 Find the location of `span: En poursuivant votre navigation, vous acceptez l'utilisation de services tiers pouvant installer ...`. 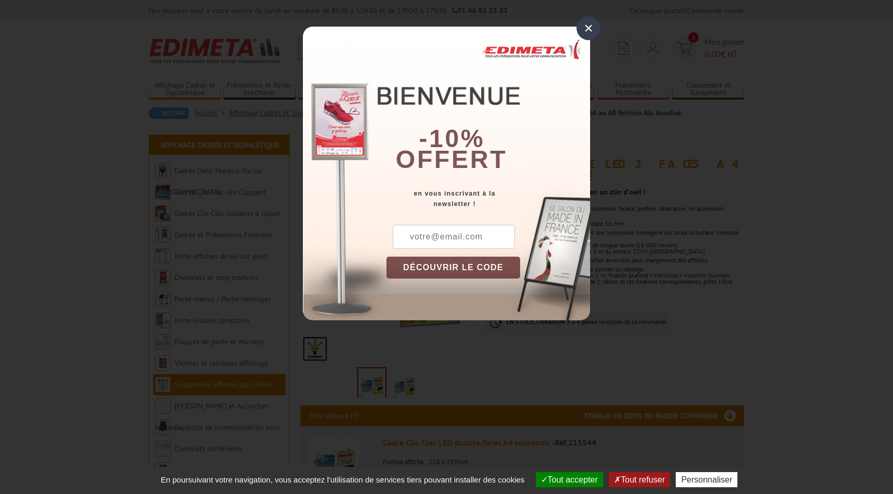

span: En poursuivant votre navigation, vous acceptez l'utilisation de services tiers pouvant installer ... is located at coordinates (342, 480).